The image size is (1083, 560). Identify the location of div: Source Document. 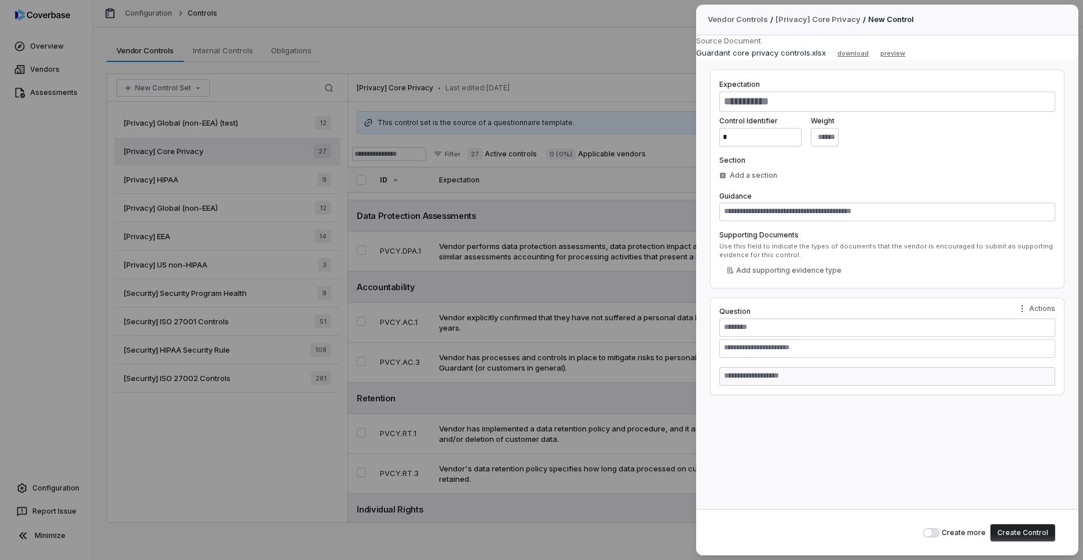
(887, 41).